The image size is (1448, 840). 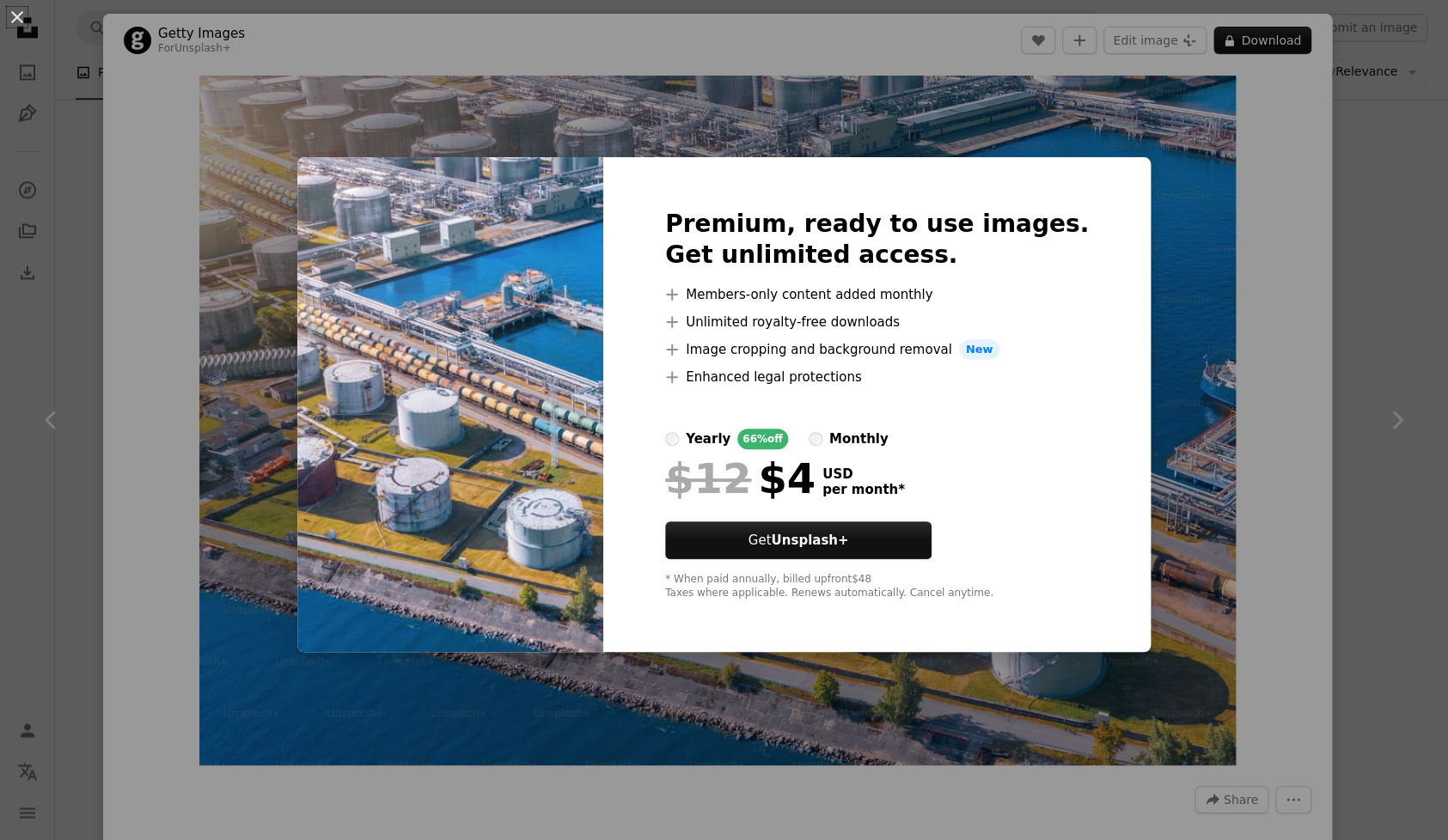 What do you see at coordinates (876, 377) in the screenshot?
I see `li: Enhanced legal protections` at bounding box center [876, 377].